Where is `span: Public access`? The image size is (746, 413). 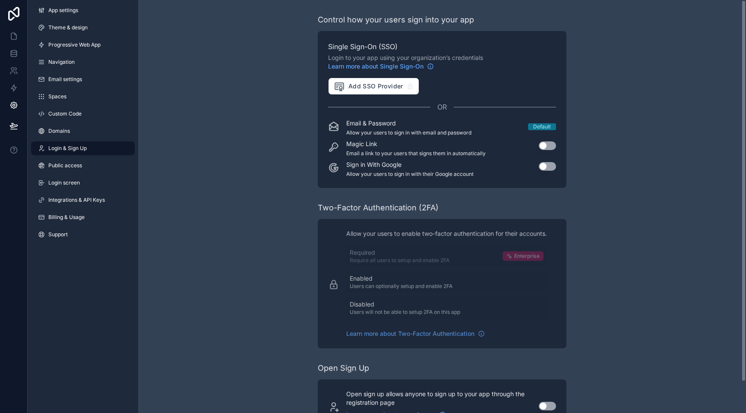
span: Public access is located at coordinates (65, 166).